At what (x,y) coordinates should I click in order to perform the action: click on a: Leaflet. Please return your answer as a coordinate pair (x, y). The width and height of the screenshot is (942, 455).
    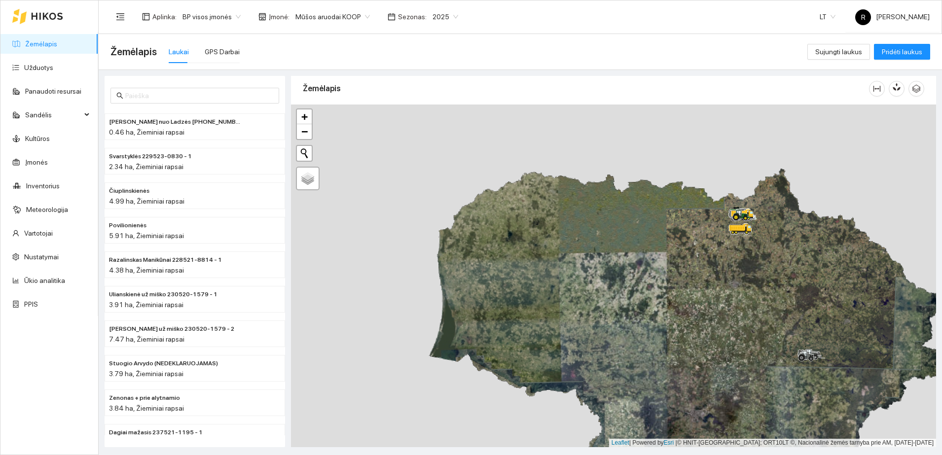
    Looking at the image, I should click on (621, 443).